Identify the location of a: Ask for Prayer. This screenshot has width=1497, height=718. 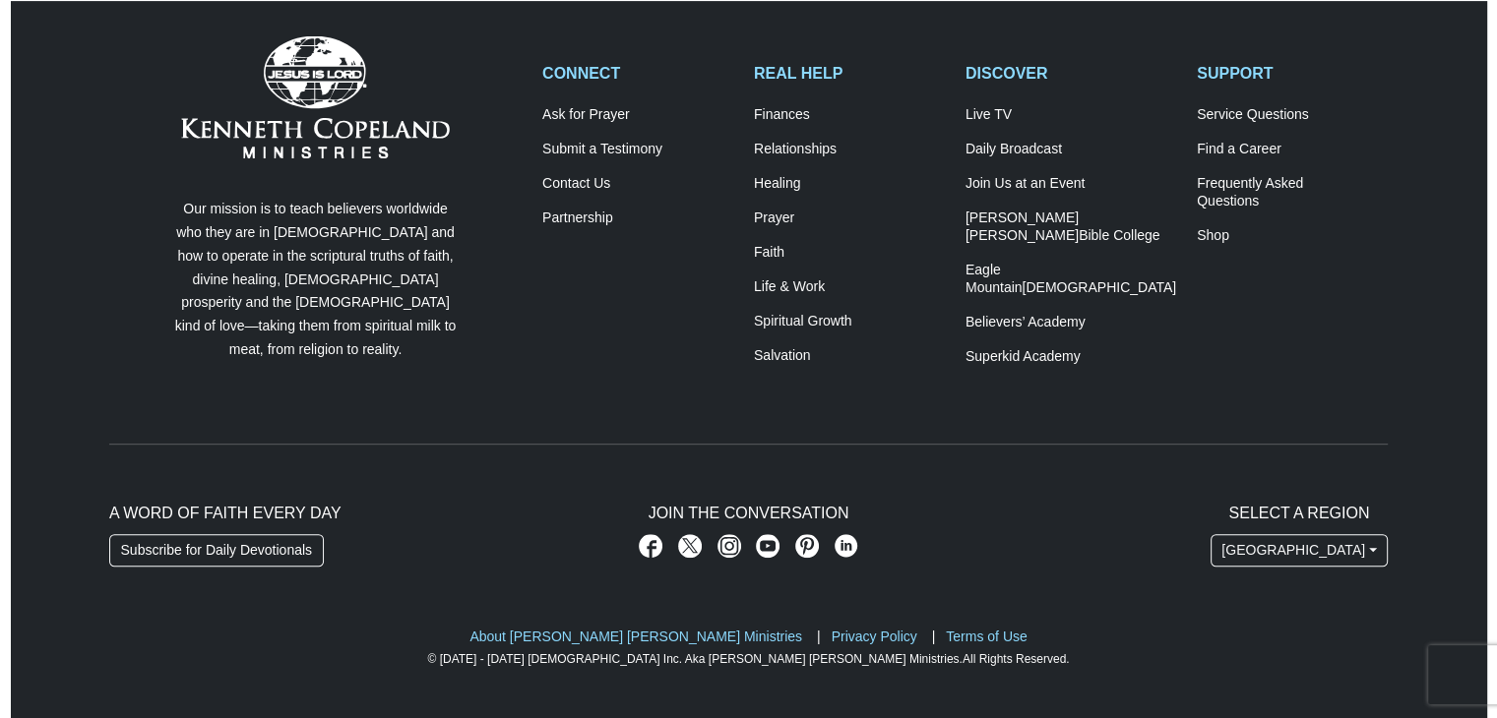
(638, 115).